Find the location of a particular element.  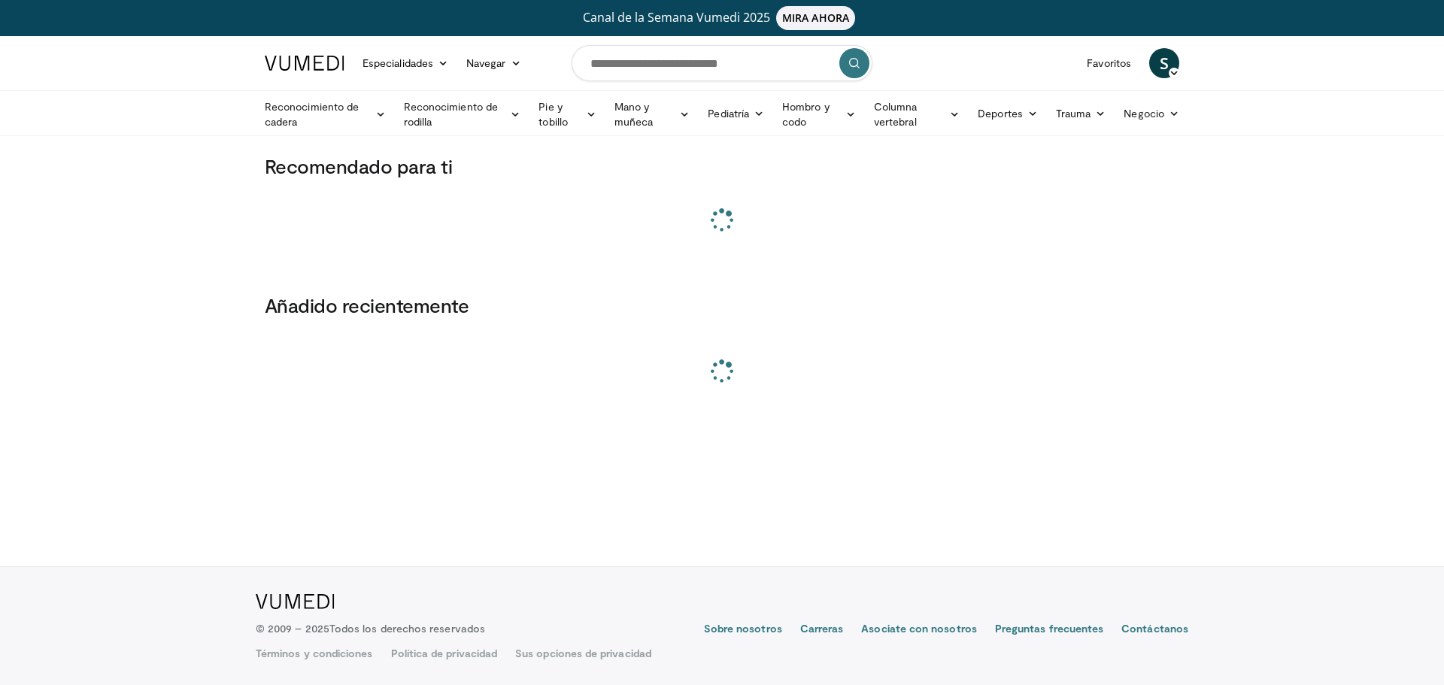

a: Sobre nosotros is located at coordinates (743, 630).